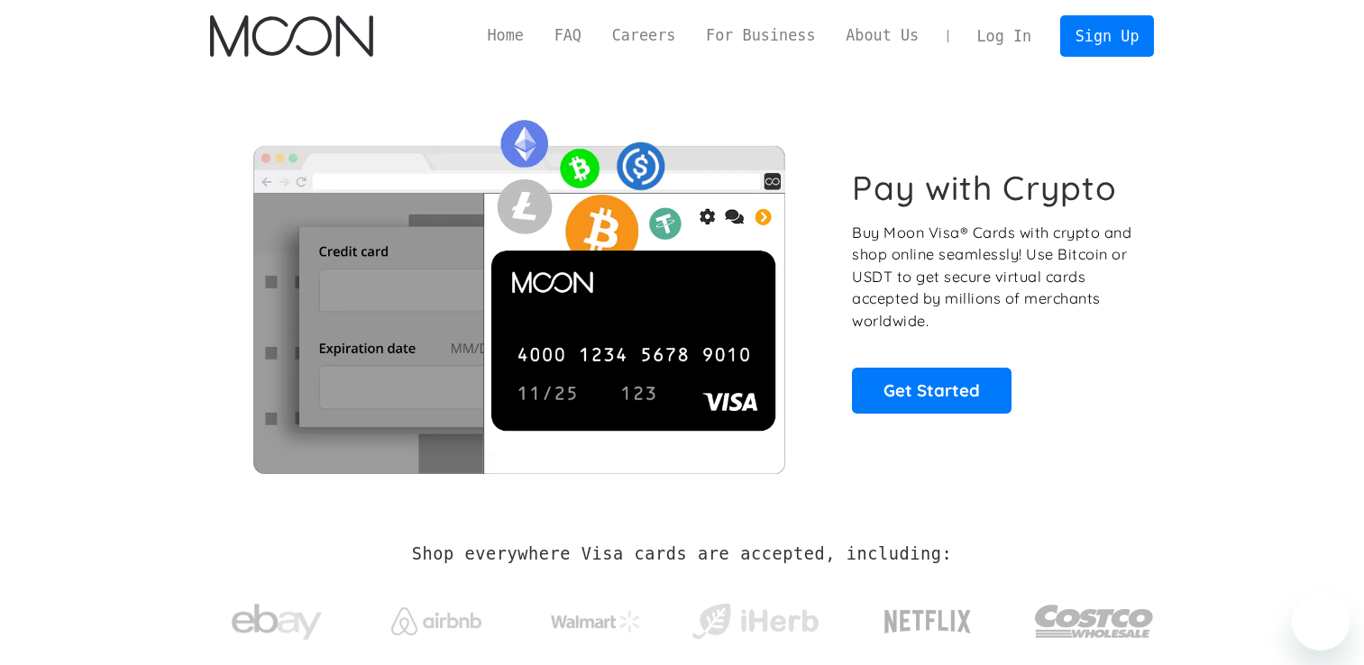 This screenshot has height=665, width=1364. I want to click on img: iHerb, so click(754, 622).